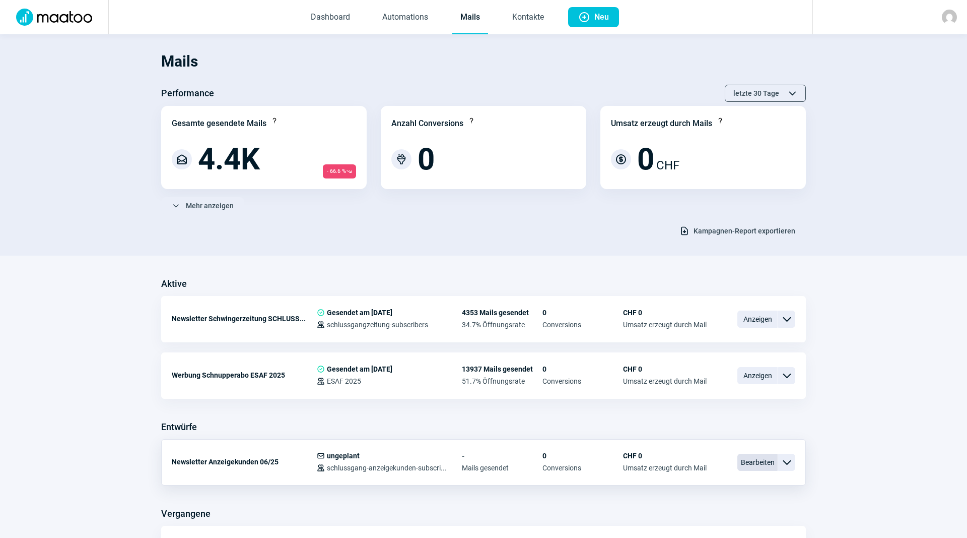  Describe the element at coordinates (54, 17) in the screenshot. I see `img: Logo` at that location.